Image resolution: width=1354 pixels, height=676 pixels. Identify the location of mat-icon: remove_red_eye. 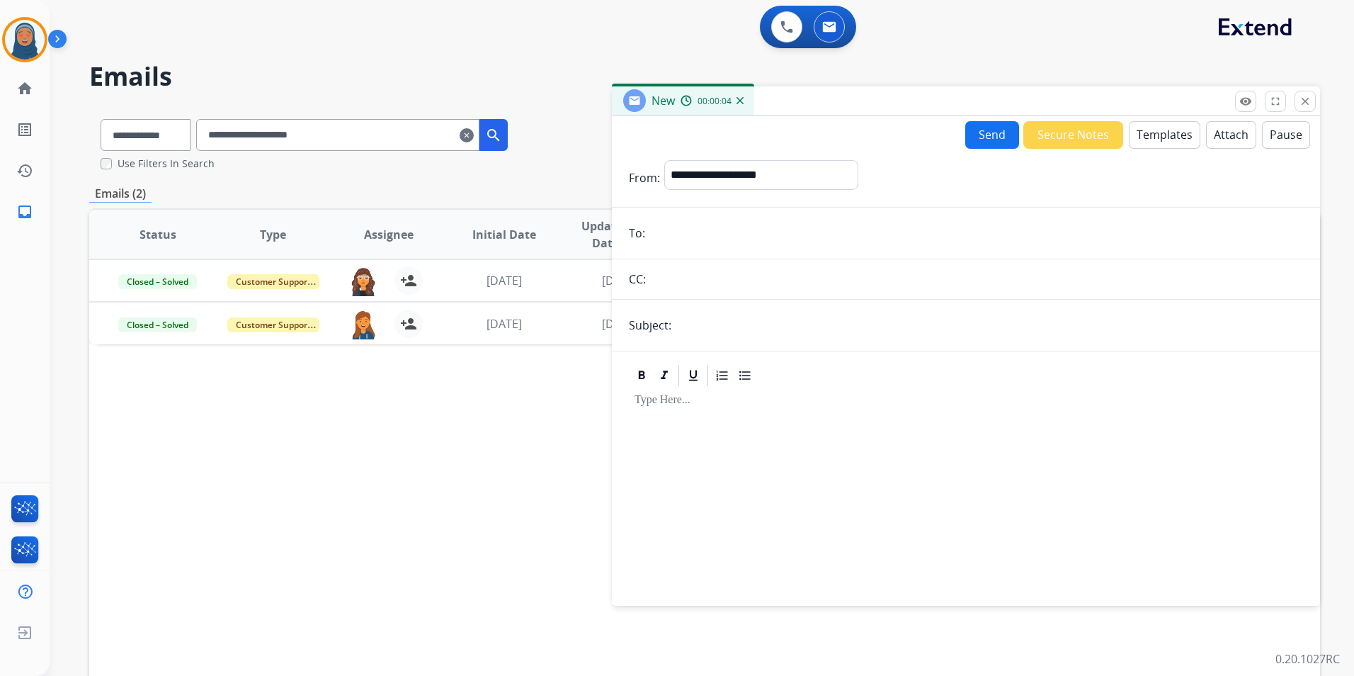
(1246, 101).